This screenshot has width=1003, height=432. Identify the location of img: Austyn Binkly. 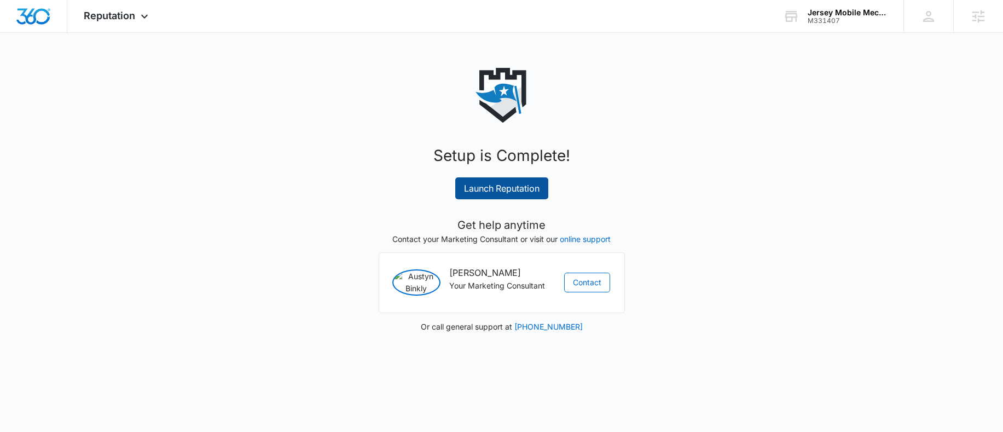
(416, 282).